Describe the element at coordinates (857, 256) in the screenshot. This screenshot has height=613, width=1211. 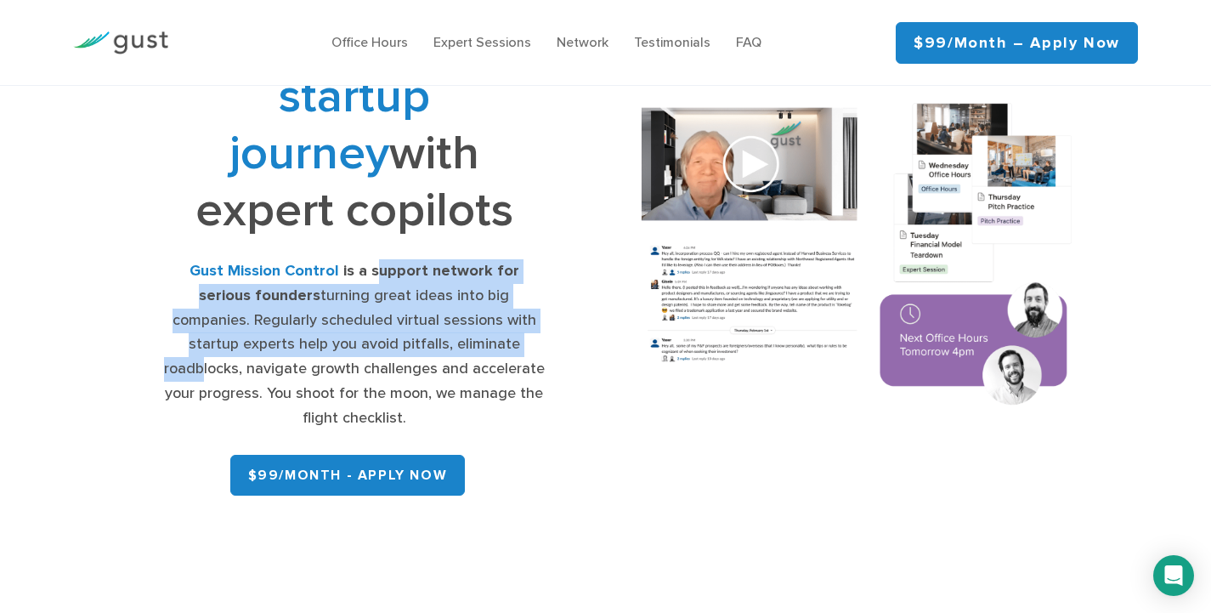
I see `img: Composition of calendar events, a video call presentation, and chat rooms` at that location.